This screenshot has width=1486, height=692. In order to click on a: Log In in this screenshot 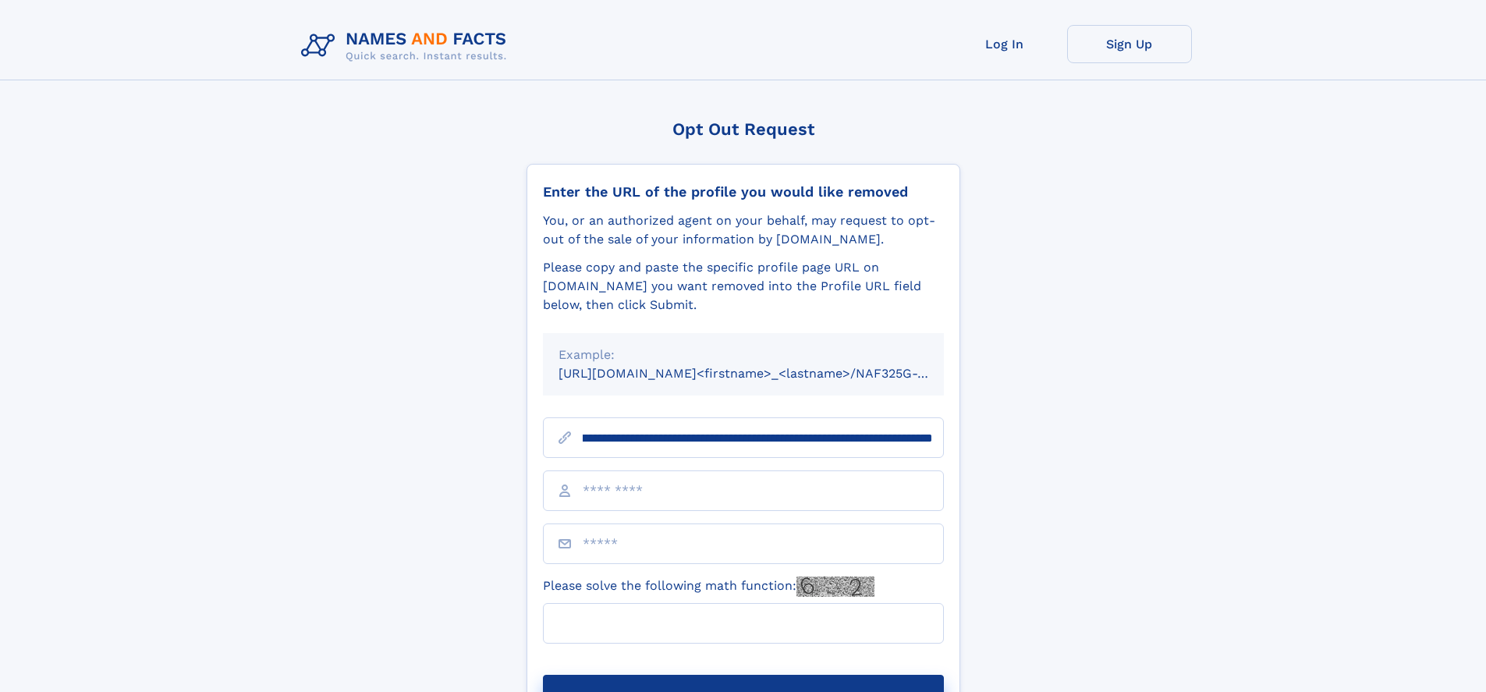, I will do `click(1004, 44)`.